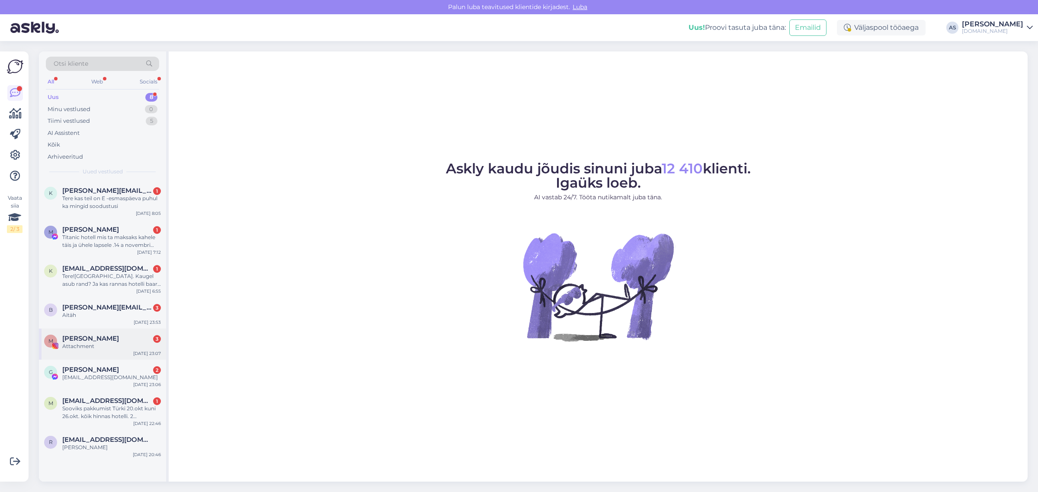 This screenshot has height=492, width=1038. I want to click on div: Vaata siia, so click(15, 214).